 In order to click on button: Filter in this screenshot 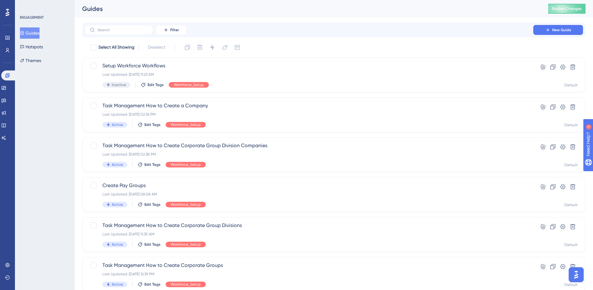, I will do `click(171, 30)`.